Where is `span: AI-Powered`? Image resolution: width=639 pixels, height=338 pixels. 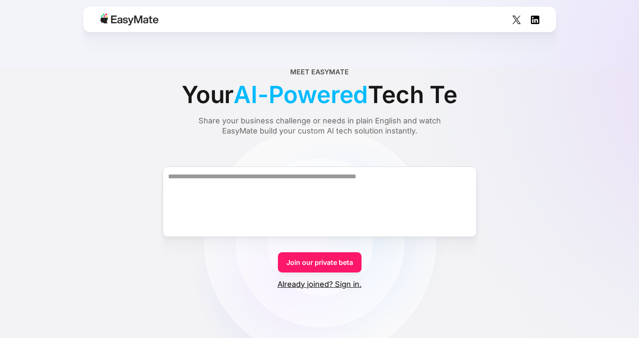
span: AI-Powered is located at coordinates (301, 95).